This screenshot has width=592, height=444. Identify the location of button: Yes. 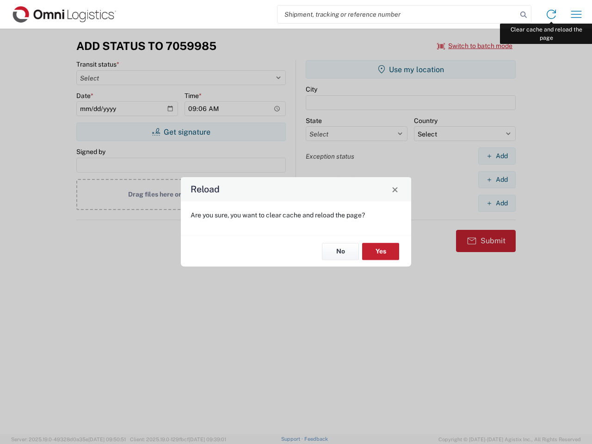
(380, 251).